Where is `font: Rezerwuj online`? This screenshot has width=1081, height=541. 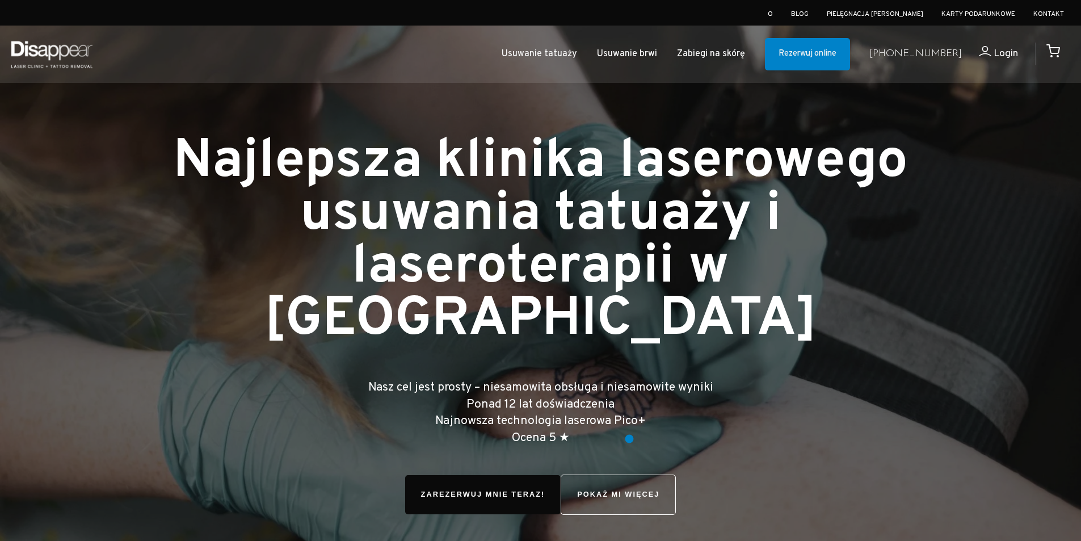
font: Rezerwuj online is located at coordinates (808, 53).